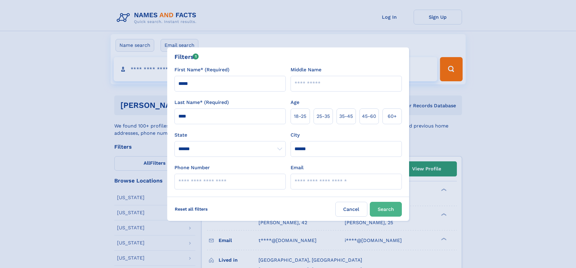  Describe the element at coordinates (192, 168) in the screenshot. I see `label: Phone Number` at that location.